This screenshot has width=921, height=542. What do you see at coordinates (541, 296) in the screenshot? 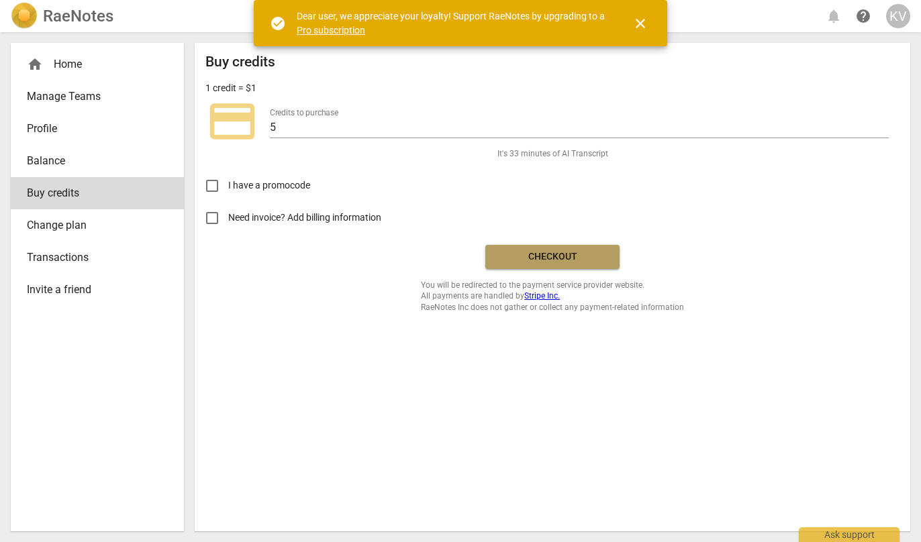
I see `a: Stripe Inc.` at bounding box center [541, 296].